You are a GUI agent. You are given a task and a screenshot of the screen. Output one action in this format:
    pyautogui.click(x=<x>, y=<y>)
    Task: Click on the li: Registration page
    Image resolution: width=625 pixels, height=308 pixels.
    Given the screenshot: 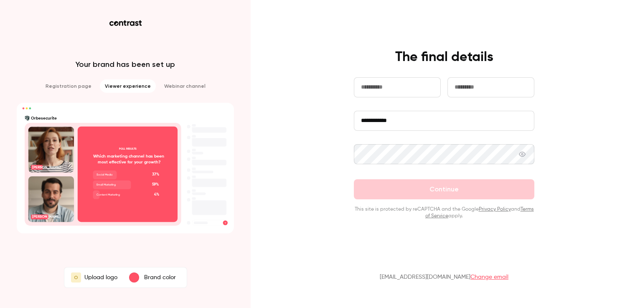 What is the action you would take?
    pyautogui.click(x=69, y=86)
    